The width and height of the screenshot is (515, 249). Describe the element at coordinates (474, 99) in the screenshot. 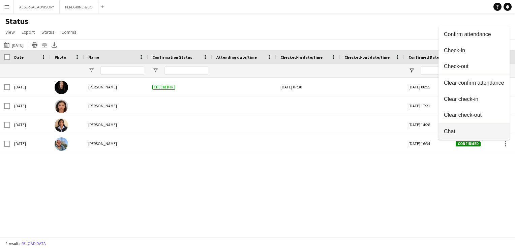

I see `span: Clear check-in` at that location.